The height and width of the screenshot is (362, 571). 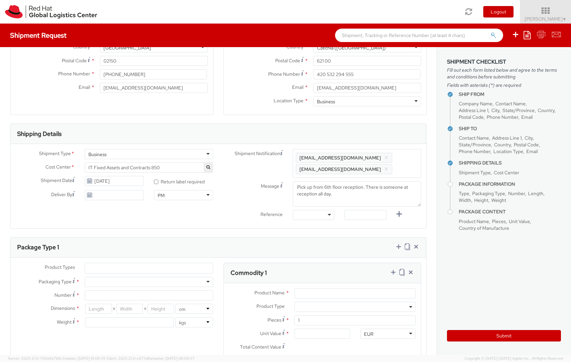 I want to click on div: EUR, so click(x=369, y=334).